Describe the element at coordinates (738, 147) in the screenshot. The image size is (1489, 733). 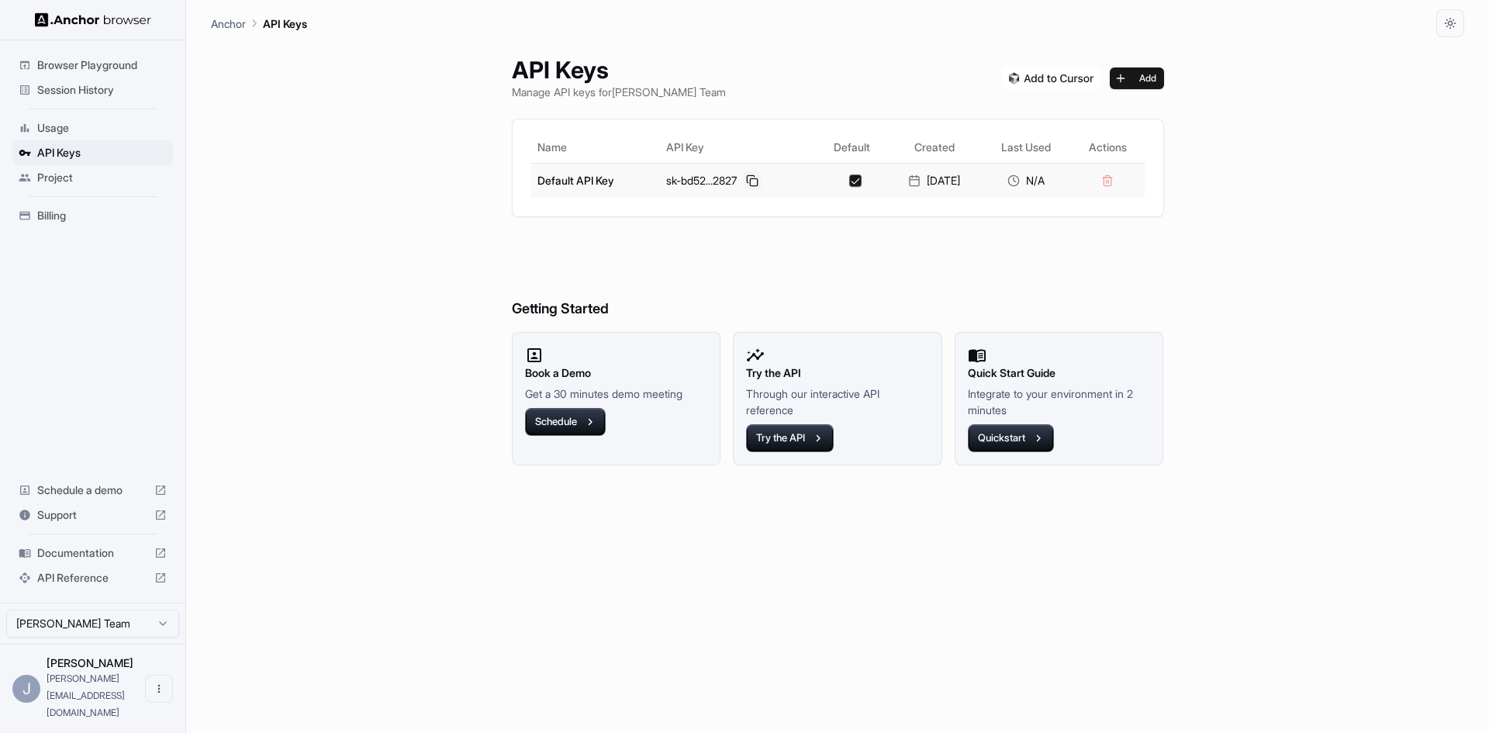
I see `th: API Key` at that location.